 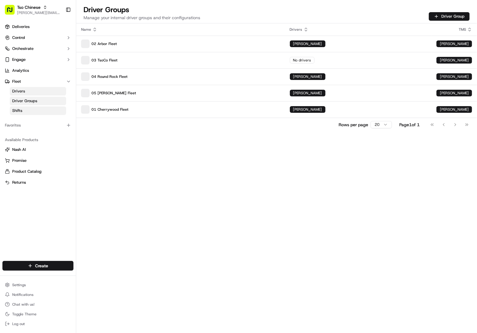 What do you see at coordinates (38, 305) in the screenshot?
I see `button: Chat with us!` at bounding box center [38, 305].